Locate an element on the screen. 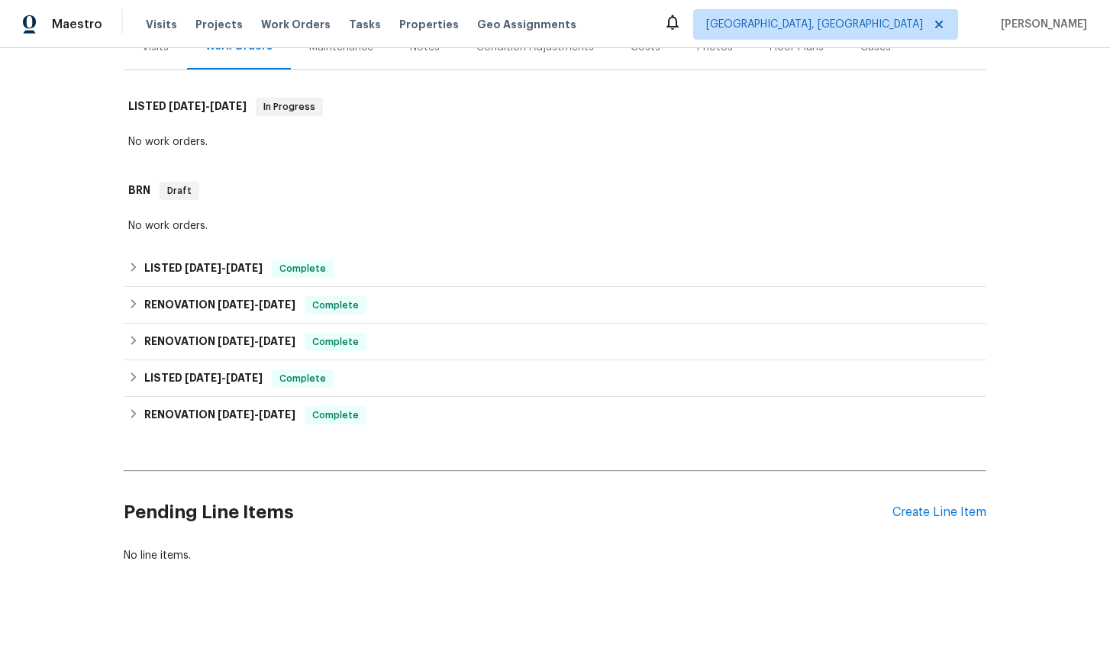  span: Projects is located at coordinates (219, 24).